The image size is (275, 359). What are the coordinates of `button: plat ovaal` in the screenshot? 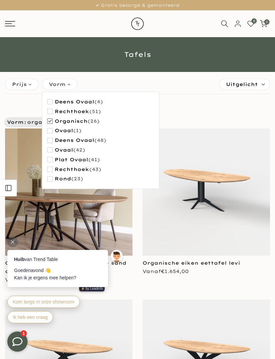 It's located at (73, 160).